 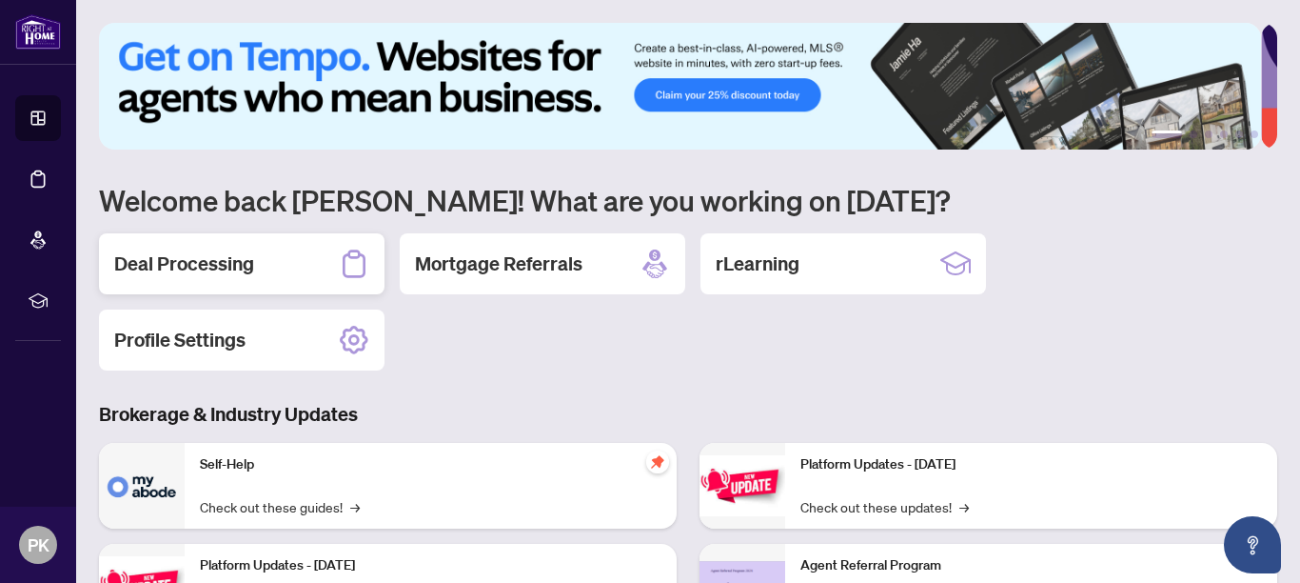 What do you see at coordinates (1209, 134) in the screenshot?
I see `button: 3` at bounding box center [1209, 134].